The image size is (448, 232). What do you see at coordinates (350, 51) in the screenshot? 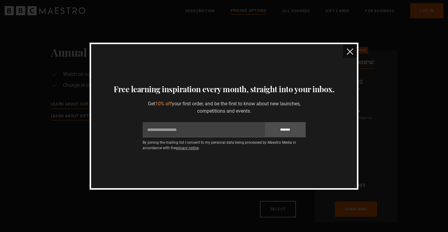
I see `button: close` at bounding box center [350, 51].